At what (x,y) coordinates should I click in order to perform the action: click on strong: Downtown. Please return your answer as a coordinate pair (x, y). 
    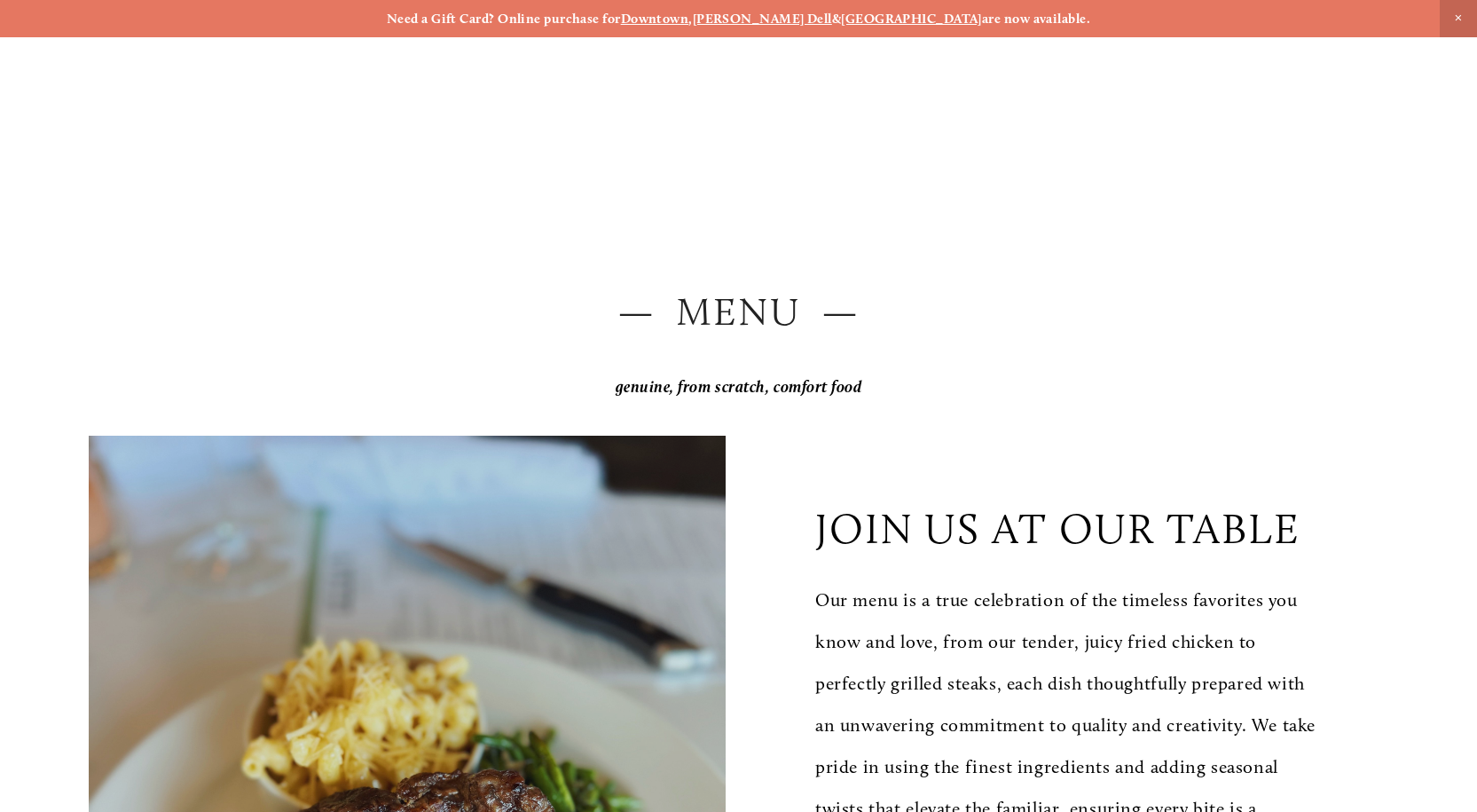
    Looking at the image, I should click on (654, 19).